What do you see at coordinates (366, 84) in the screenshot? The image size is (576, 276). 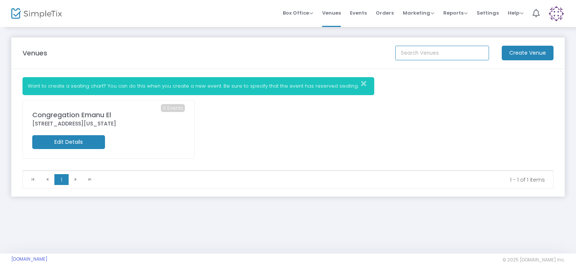 I see `button: Close` at bounding box center [366, 84].